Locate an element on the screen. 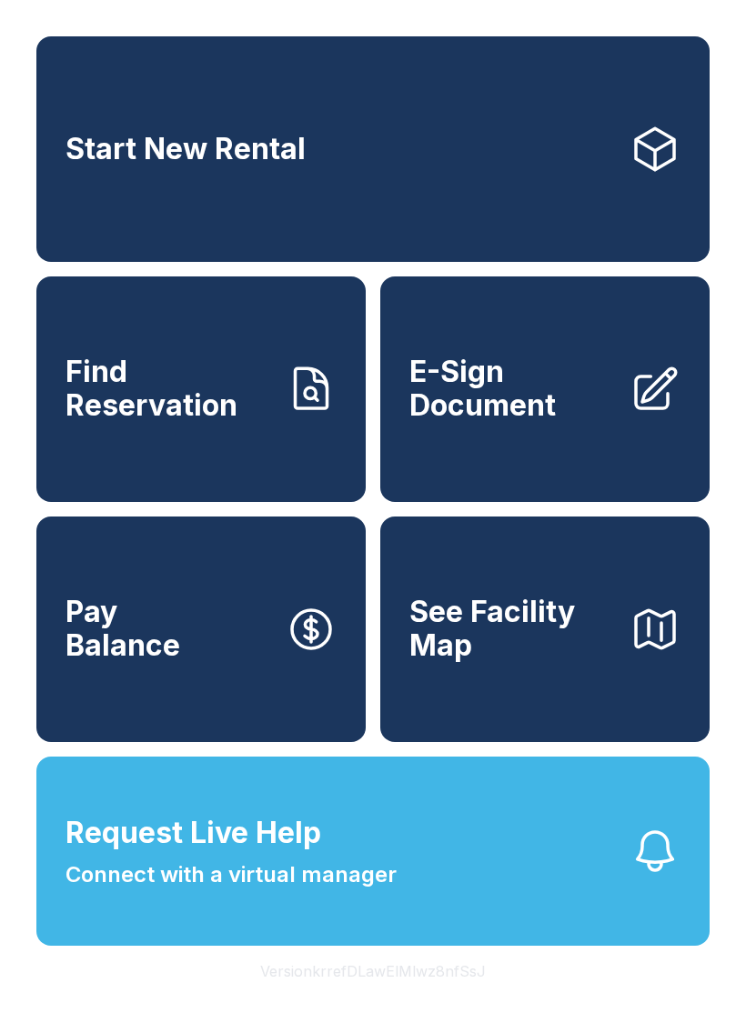 This screenshot has width=746, height=1033. a: Start New Rental is located at coordinates (373, 149).